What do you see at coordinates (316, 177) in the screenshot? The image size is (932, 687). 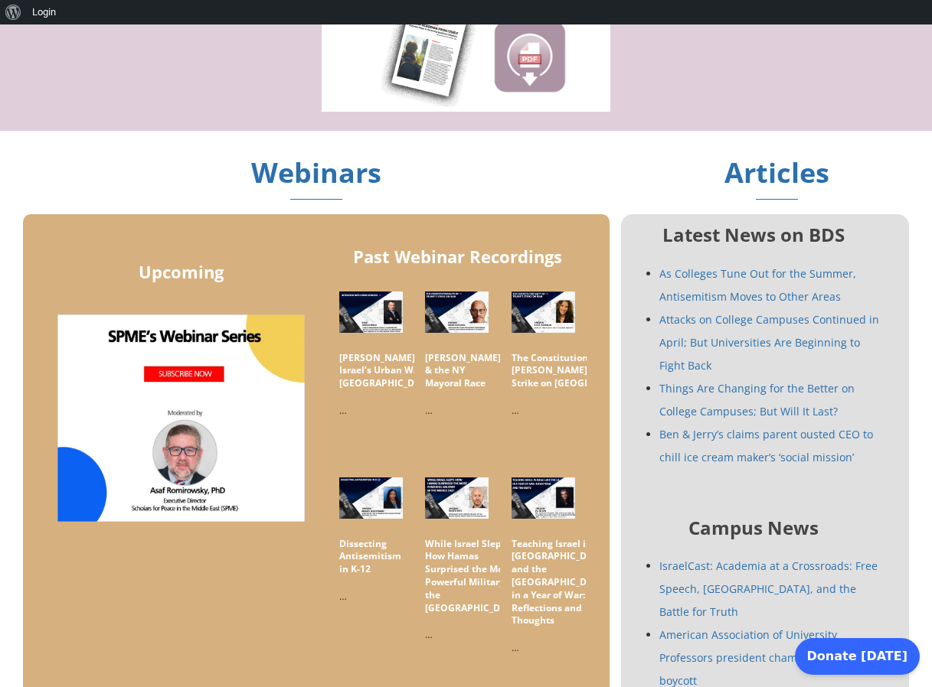 I see `span: Webinars` at bounding box center [316, 177].